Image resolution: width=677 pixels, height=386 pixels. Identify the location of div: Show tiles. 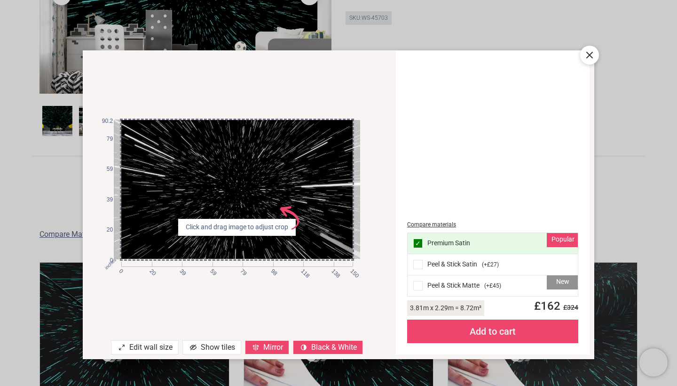
(212, 347).